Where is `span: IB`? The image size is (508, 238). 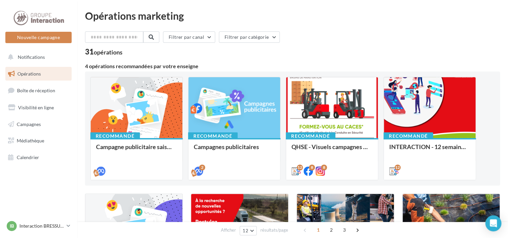
span: IB is located at coordinates (12, 226).